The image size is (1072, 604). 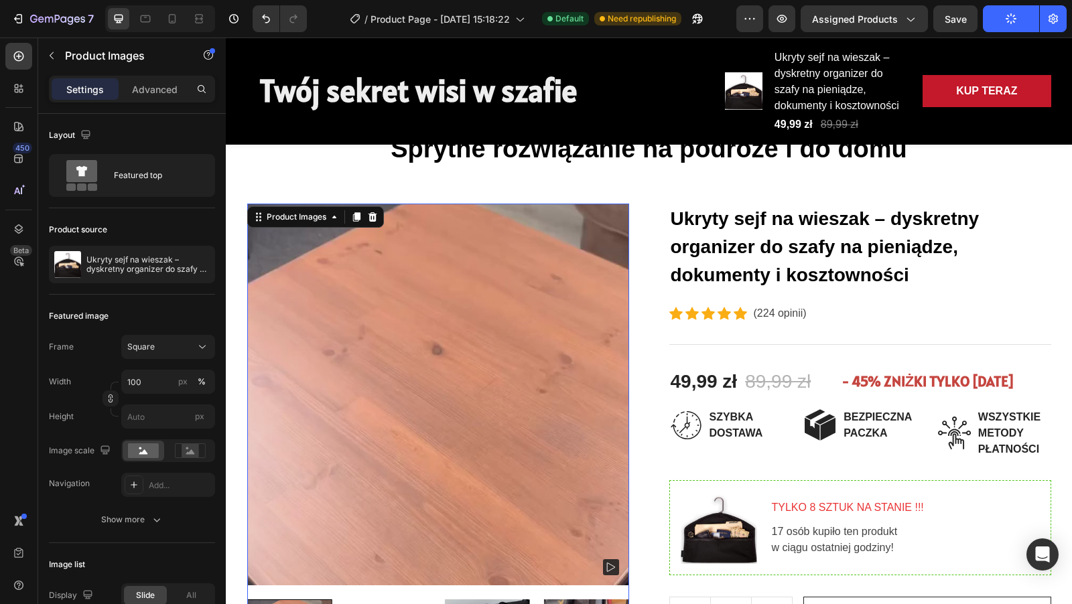 I want to click on div: Add..., so click(x=180, y=486).